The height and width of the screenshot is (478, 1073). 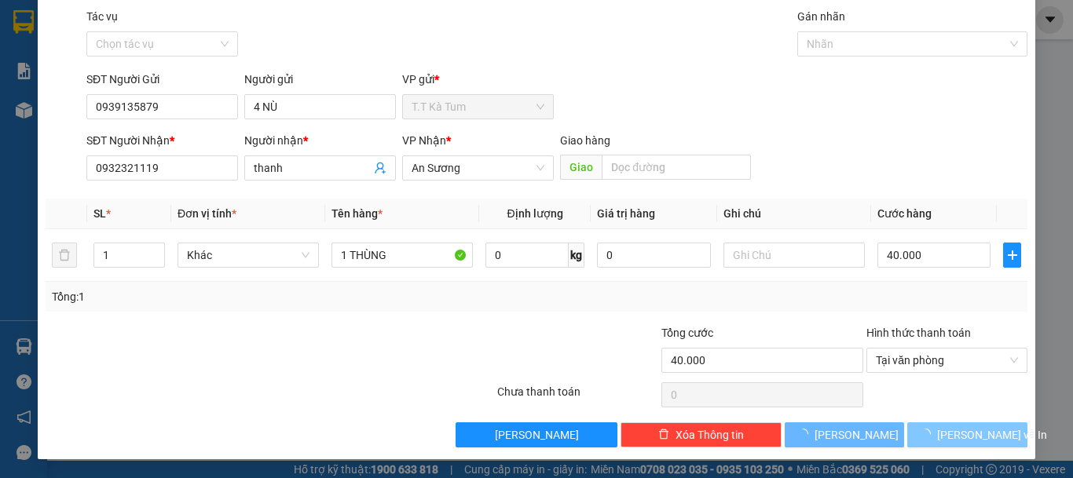 What do you see at coordinates (213, 62) in the screenshot?
I see `div: 0373399477` at bounding box center [213, 62].